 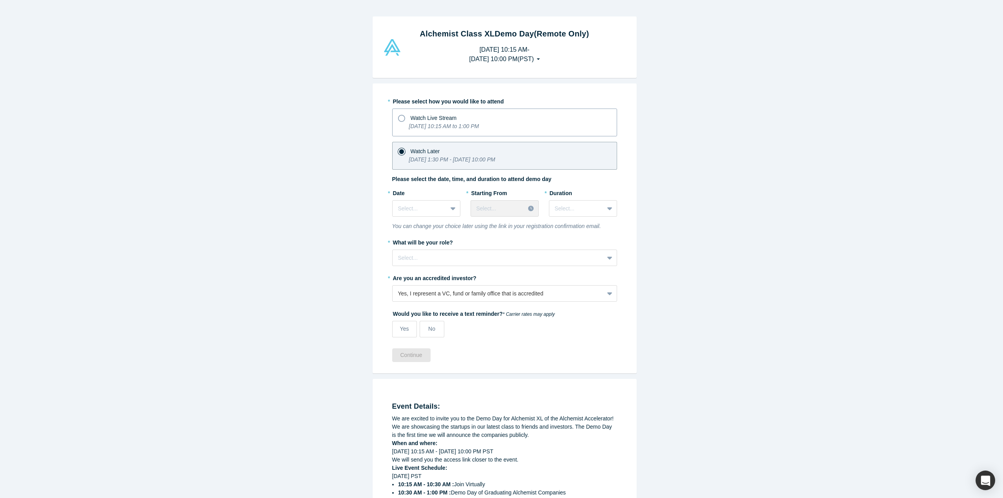 What do you see at coordinates (507, 492) in the screenshot?
I see `li: Demo Day of Graduating Alchemist Companies` at bounding box center [507, 492].